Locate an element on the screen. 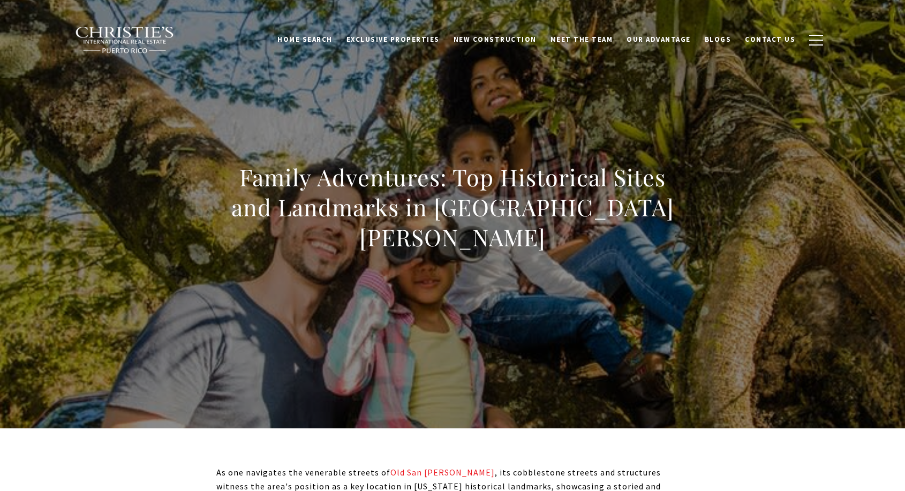 Image resolution: width=905 pixels, height=491 pixels. a: Our Advantage is located at coordinates (659, 40).